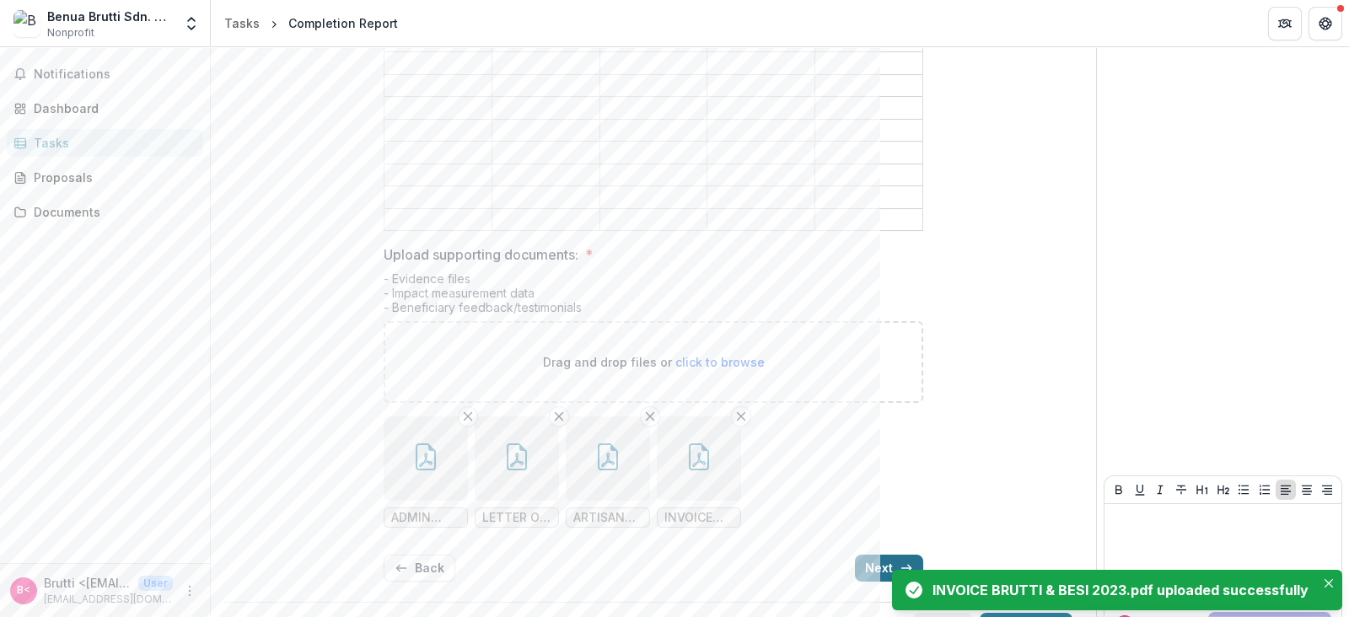 The image size is (1349, 617). I want to click on span: Nonprofit, so click(71, 33).